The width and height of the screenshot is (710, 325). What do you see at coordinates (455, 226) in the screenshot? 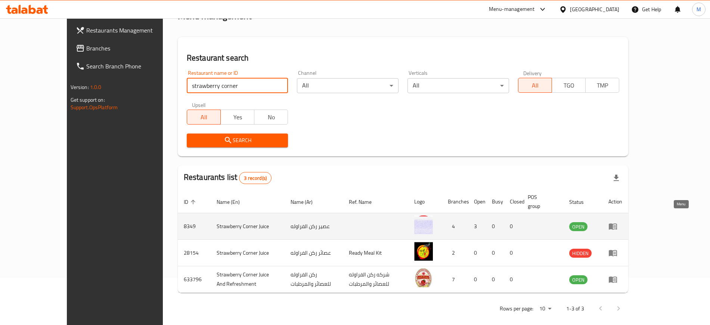
I see `td: 4` at bounding box center [455, 226].